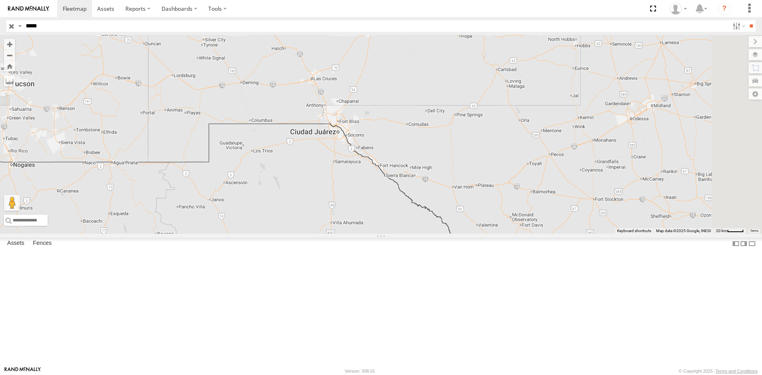 The image size is (762, 375). Describe the element at coordinates (744, 243) in the screenshot. I see `label: Dock Summary Table to the Right` at that location.